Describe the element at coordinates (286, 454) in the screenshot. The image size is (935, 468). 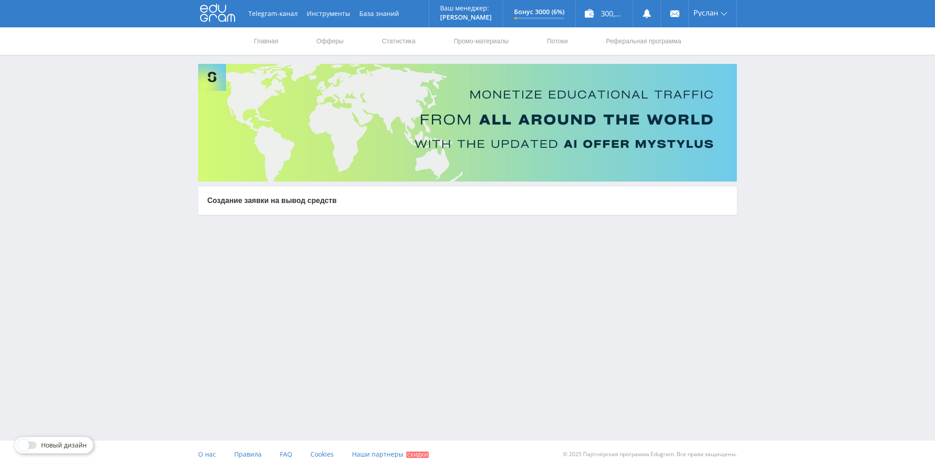
I see `span: FAQ` at that location.